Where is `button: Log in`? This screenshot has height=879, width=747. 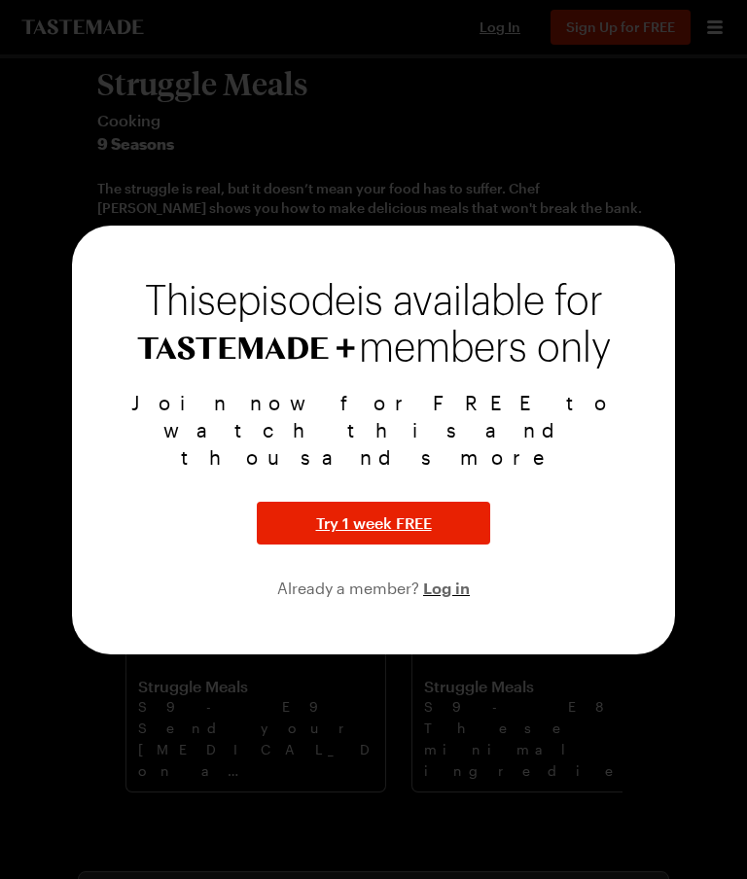 button: Log in is located at coordinates (446, 587).